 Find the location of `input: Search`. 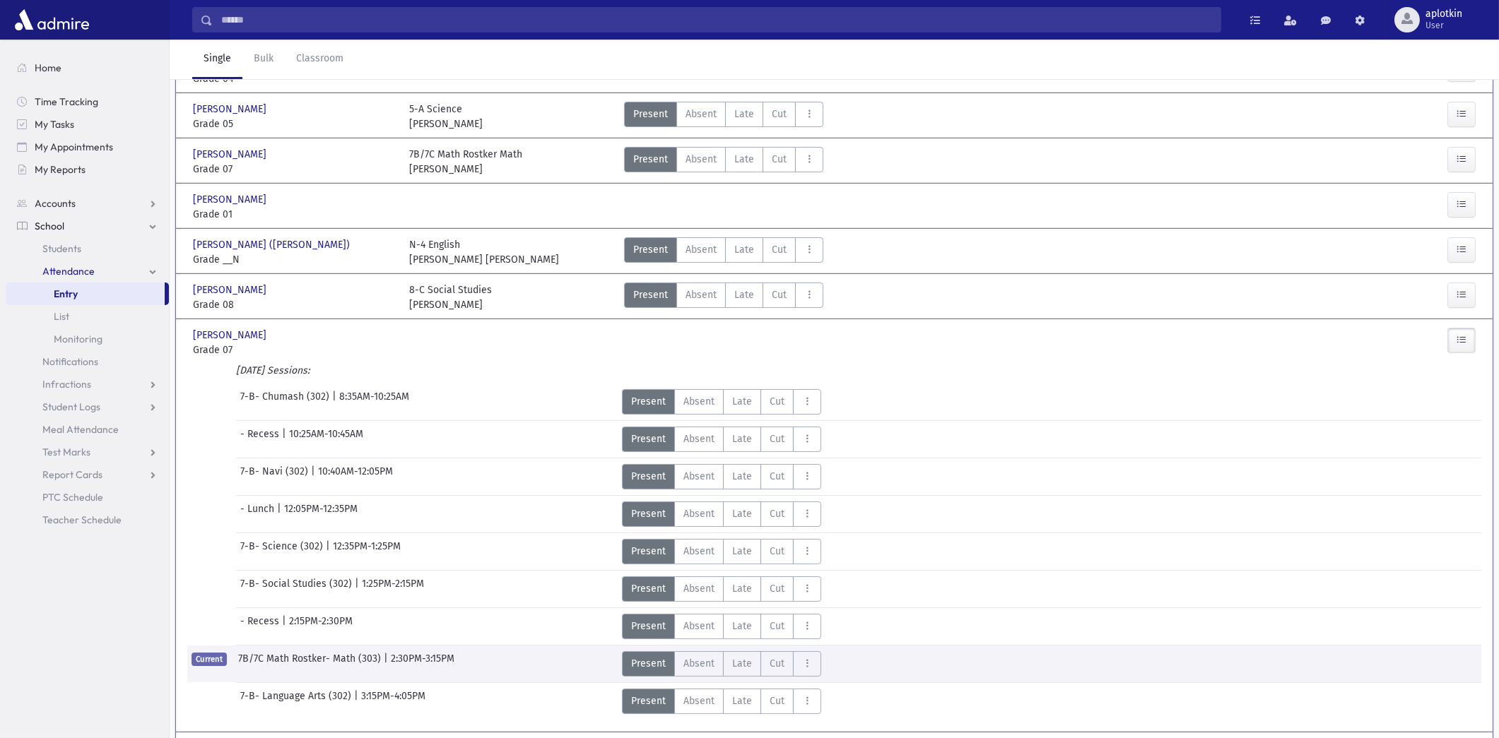

input: Search is located at coordinates (717, 20).